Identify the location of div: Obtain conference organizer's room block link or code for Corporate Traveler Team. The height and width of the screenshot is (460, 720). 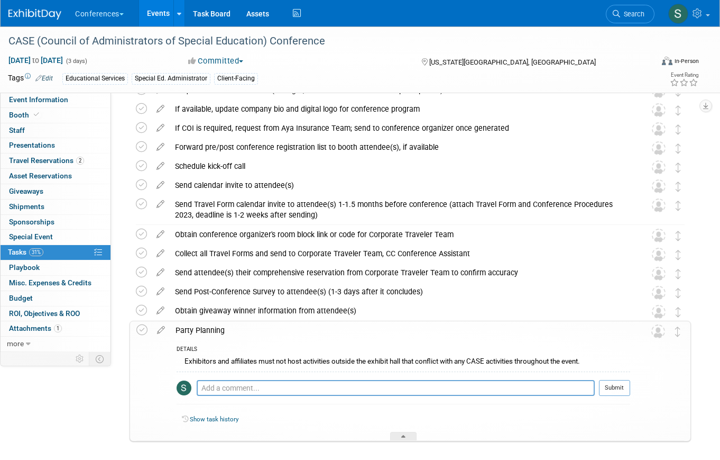
(400, 234).